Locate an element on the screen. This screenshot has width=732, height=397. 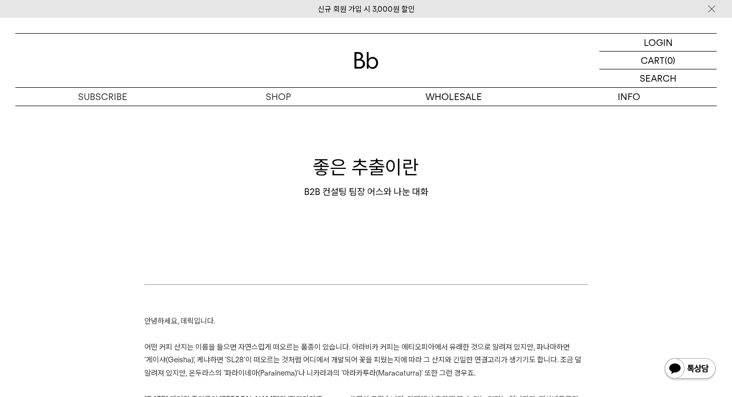
p: INFO is located at coordinates (629, 96).